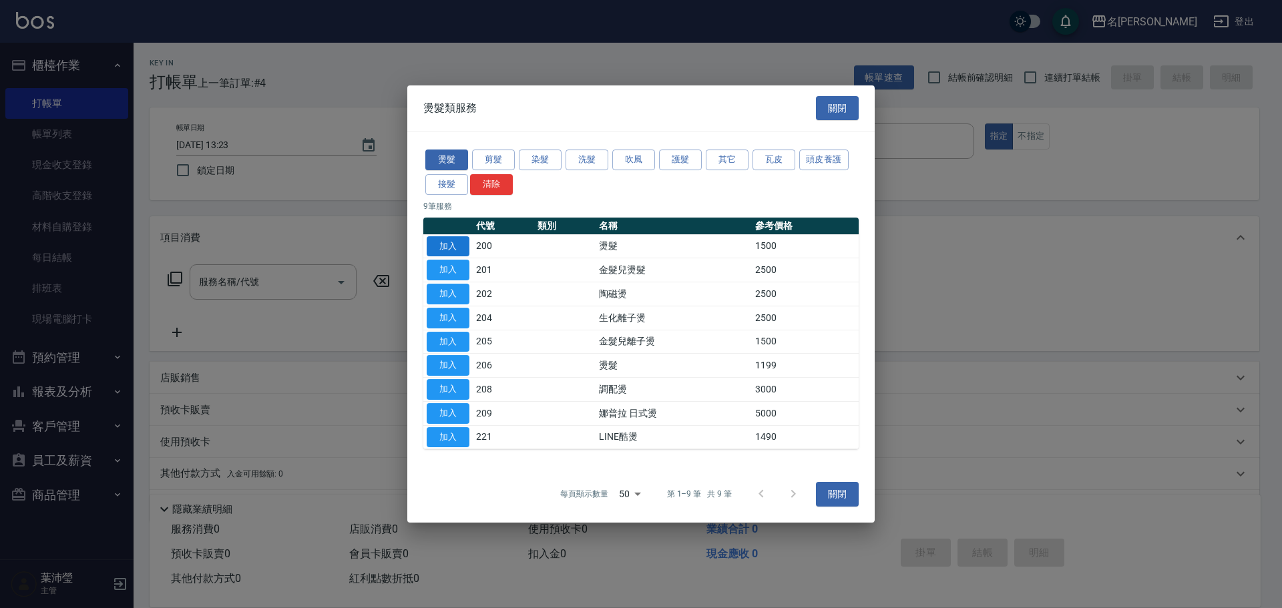 This screenshot has height=608, width=1282. I want to click on span: 燙髮類服務, so click(450, 108).